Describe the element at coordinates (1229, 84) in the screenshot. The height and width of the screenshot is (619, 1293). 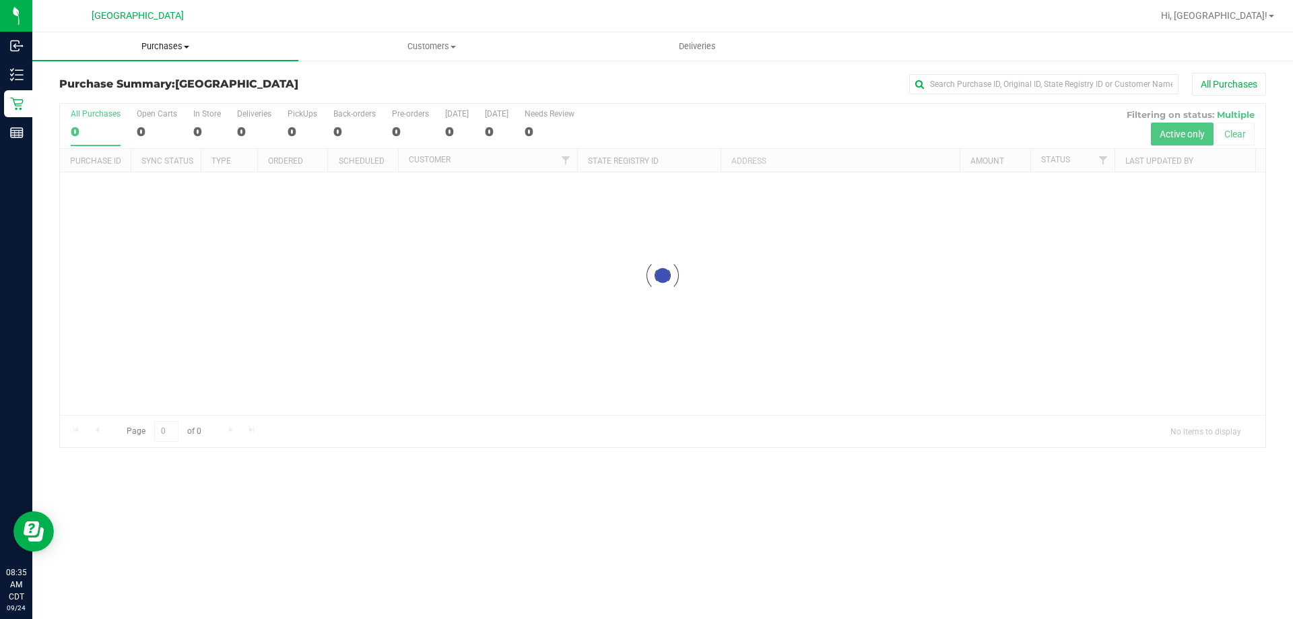
I see `button: All Purchases` at that location.